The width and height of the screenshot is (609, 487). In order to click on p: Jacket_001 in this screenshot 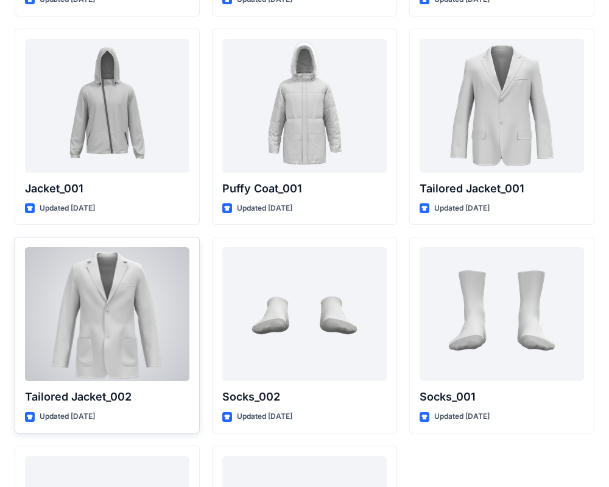, I will do `click(107, 189)`.